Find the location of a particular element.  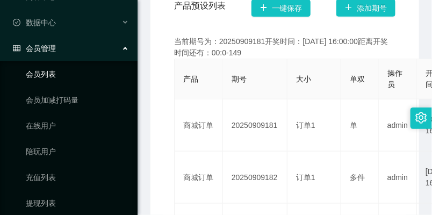

i: 图标: setting is located at coordinates (422, 118).